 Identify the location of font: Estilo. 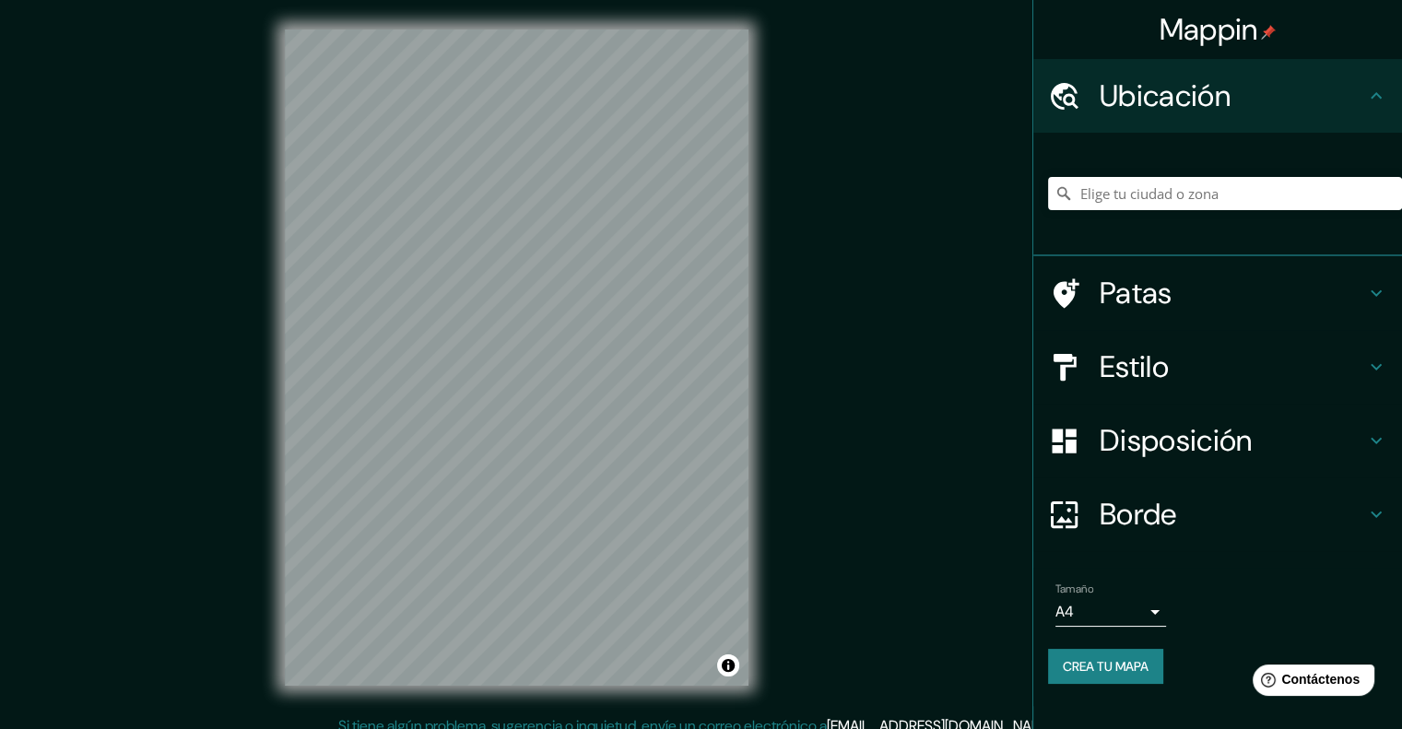
(1134, 367).